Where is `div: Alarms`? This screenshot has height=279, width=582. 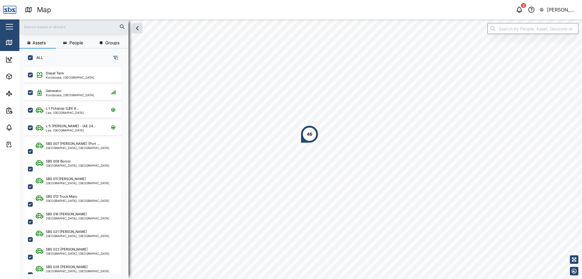 div: Alarms is located at coordinates (25, 127).